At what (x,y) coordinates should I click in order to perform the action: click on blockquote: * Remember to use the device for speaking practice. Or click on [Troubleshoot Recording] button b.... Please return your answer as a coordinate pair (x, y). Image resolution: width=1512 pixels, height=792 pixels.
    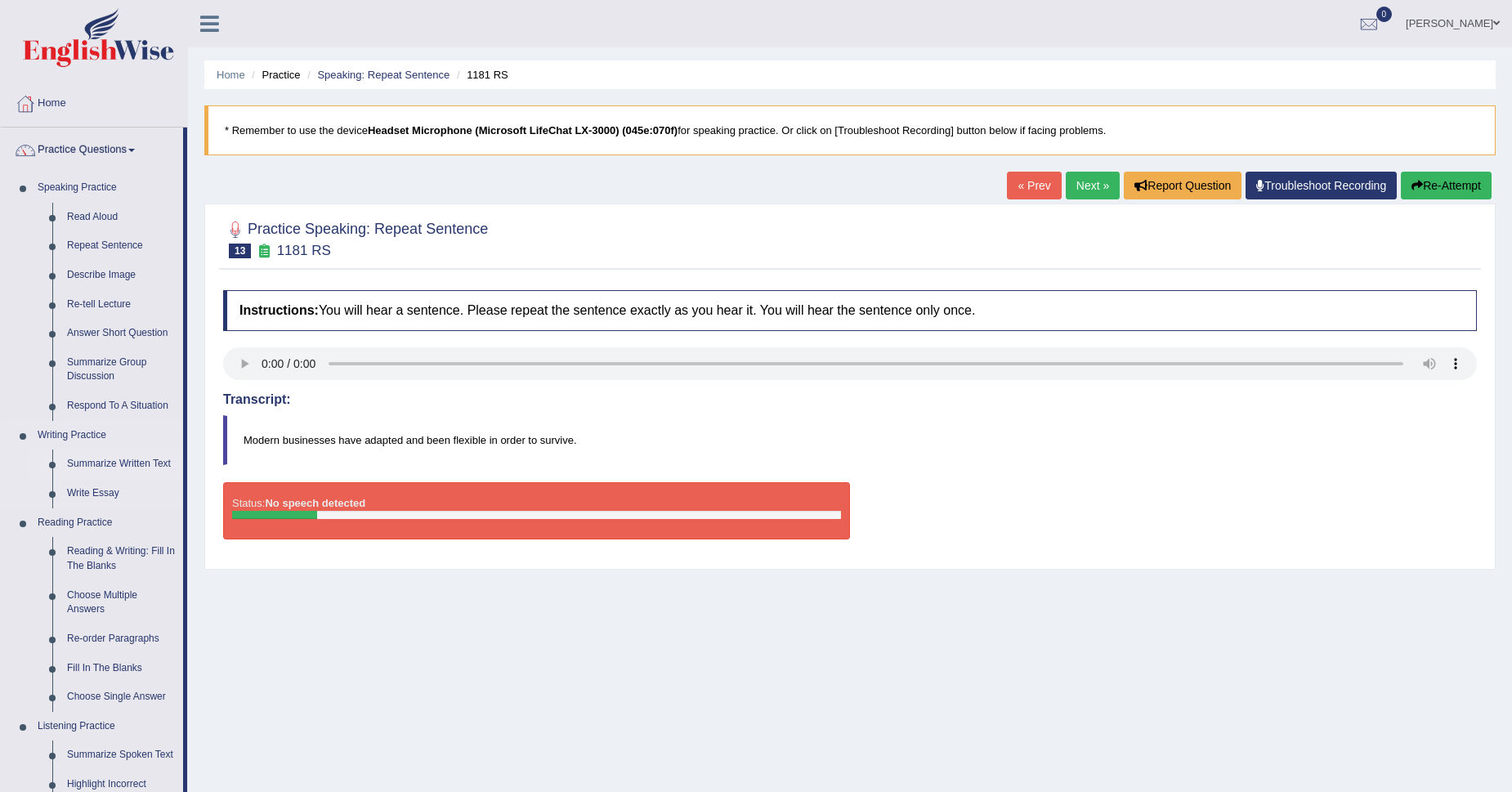
    Looking at the image, I should click on (850, 130).